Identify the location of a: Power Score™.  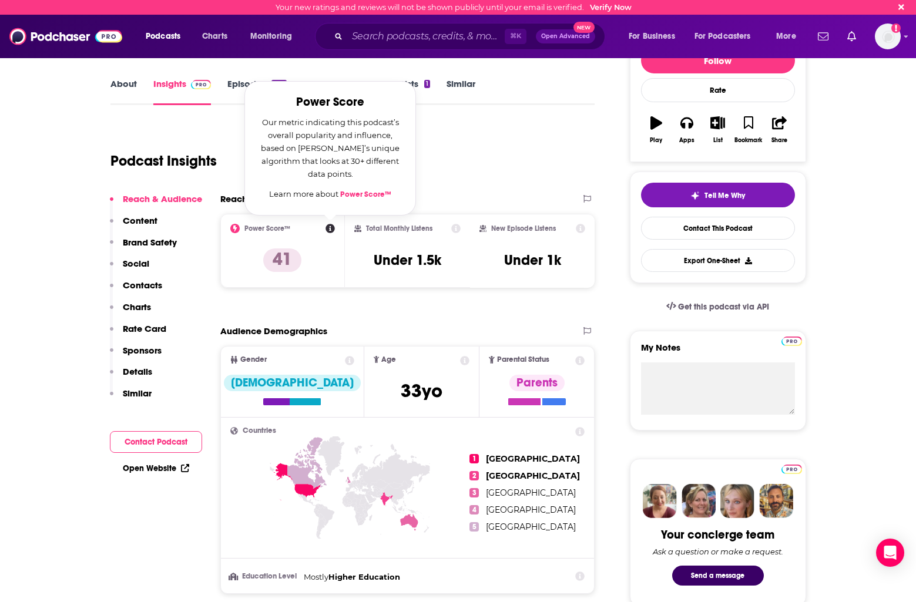
(366, 195).